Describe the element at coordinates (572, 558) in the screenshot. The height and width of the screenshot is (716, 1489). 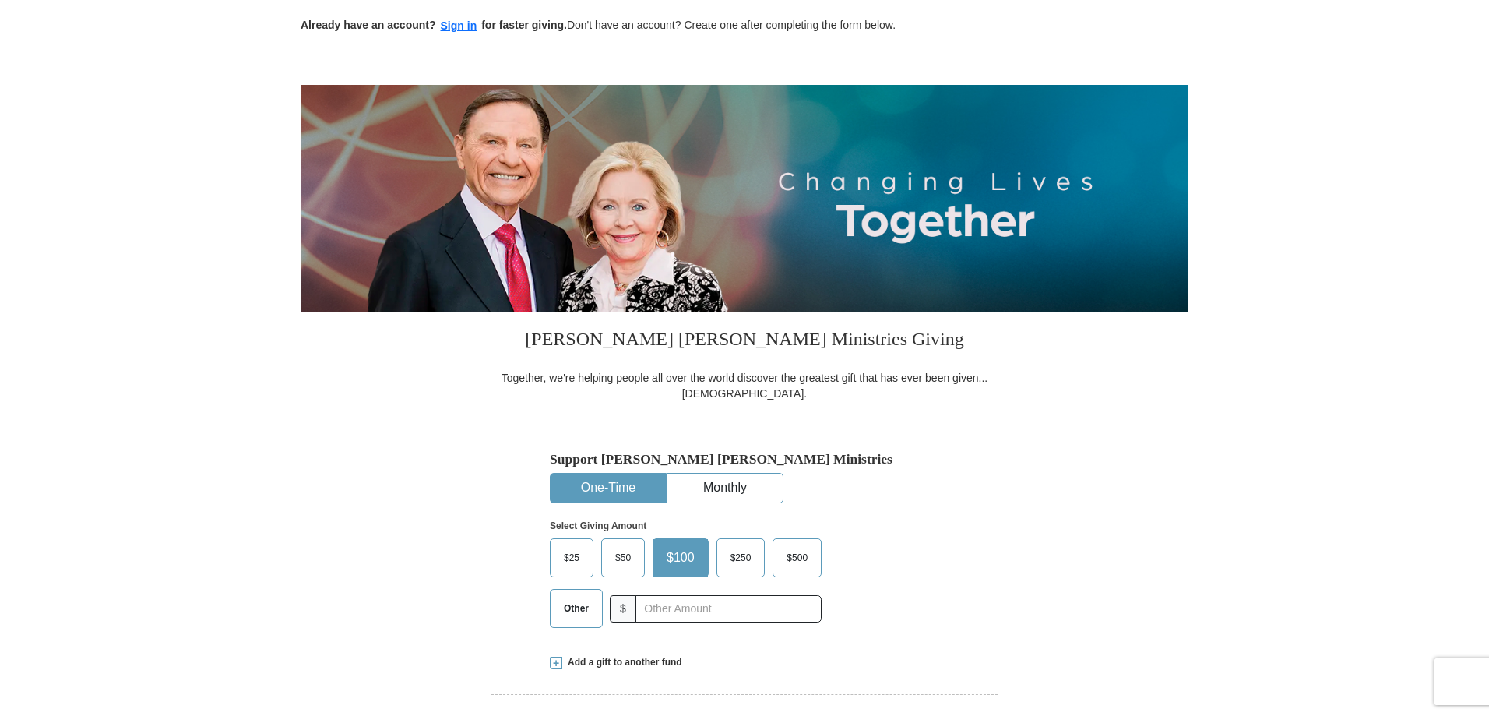
I see `span: $25` at that location.